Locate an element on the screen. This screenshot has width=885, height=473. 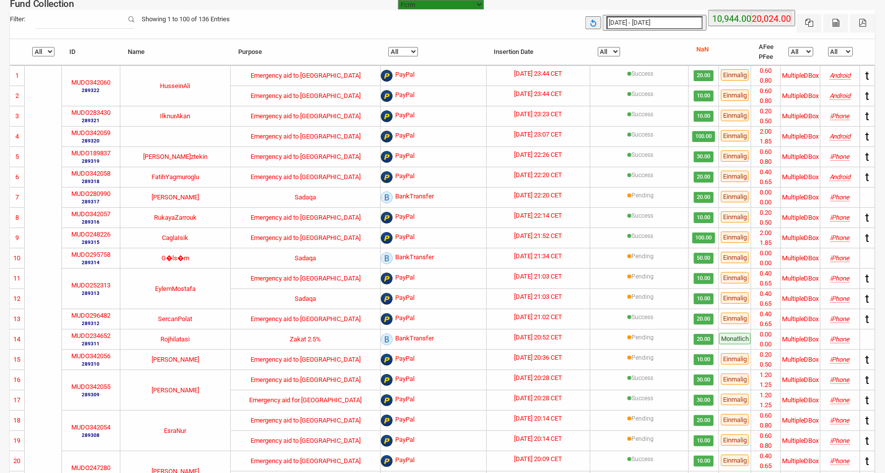
th: ID is located at coordinates (91, 52).